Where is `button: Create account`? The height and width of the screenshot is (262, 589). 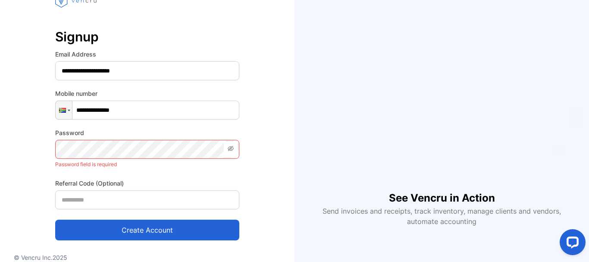
button: Create account is located at coordinates (147, 230).